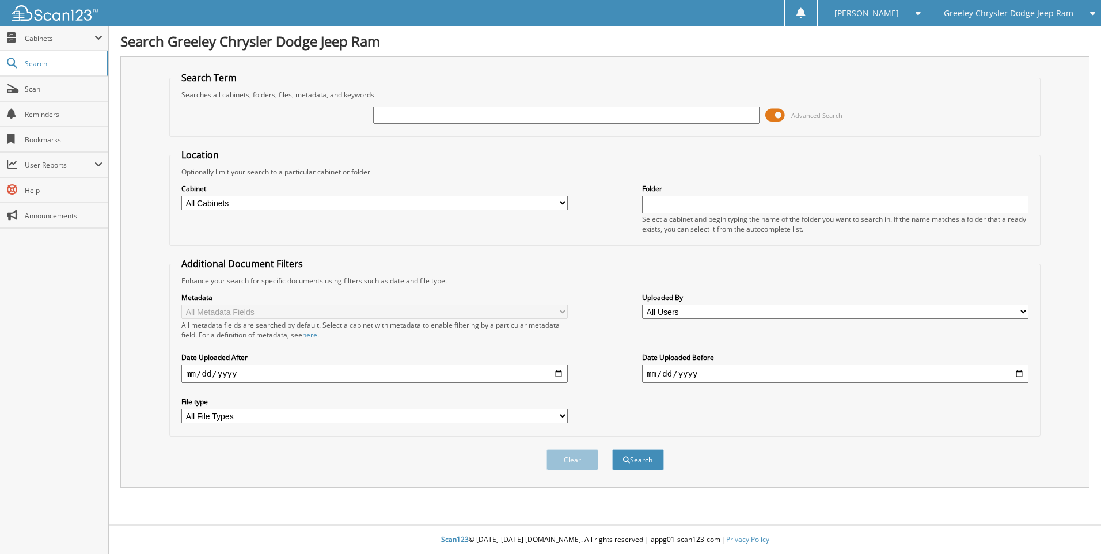  I want to click on a: Privacy Policy, so click(747, 539).